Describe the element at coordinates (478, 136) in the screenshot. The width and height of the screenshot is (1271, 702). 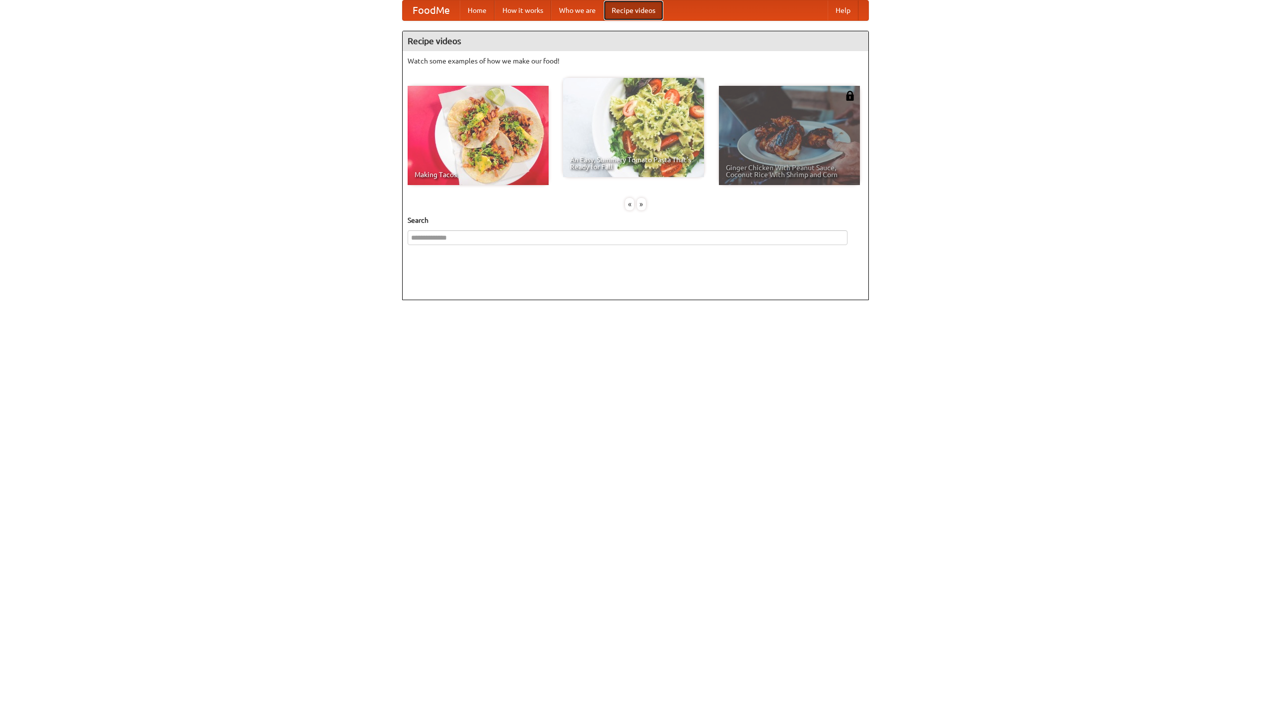
I see `a: Making Tacos` at that location.